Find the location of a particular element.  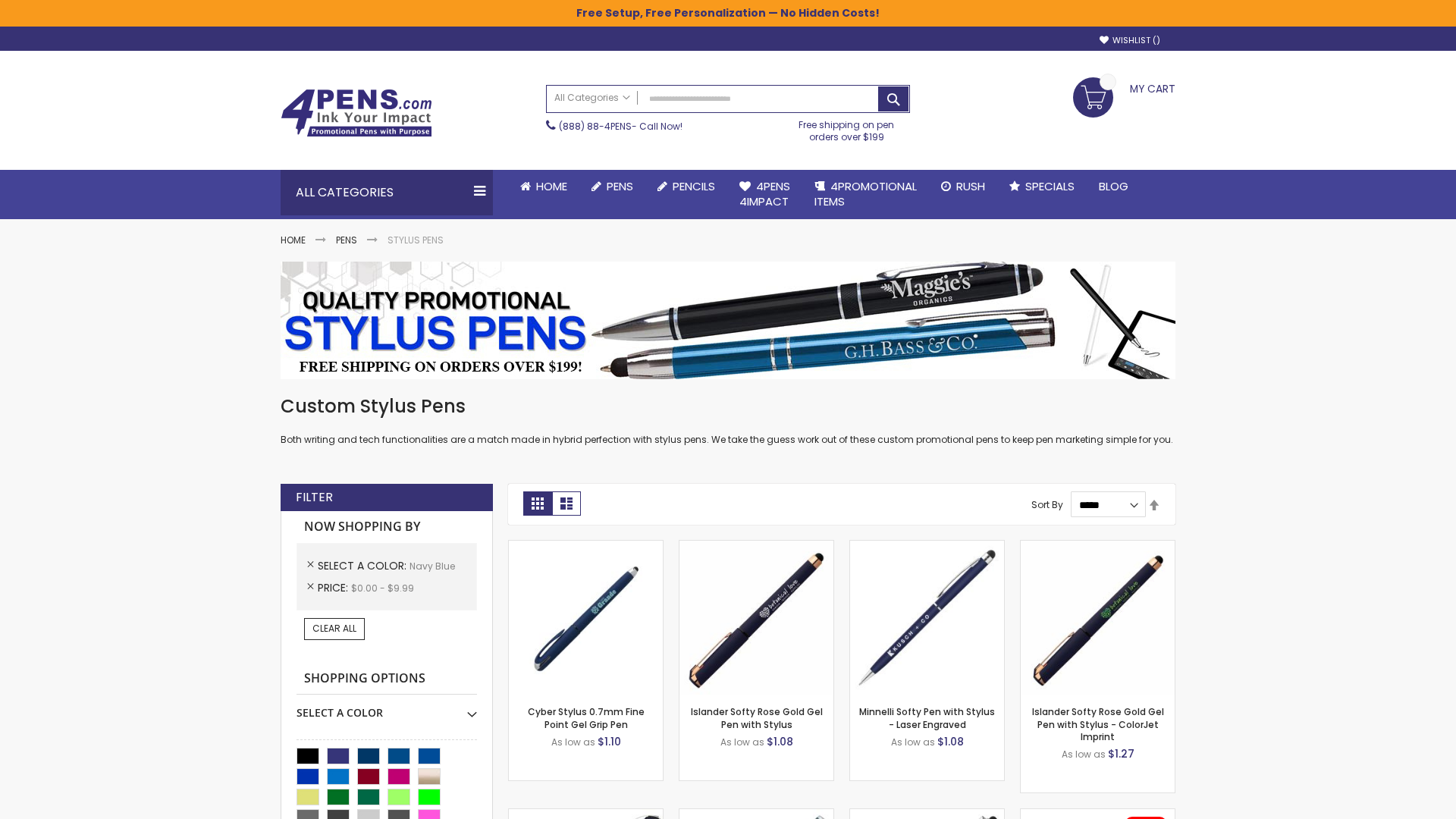

a: Islander Softy Rose Gold Gel Pen with Stylus-Navy Blue is located at coordinates (756, 546).